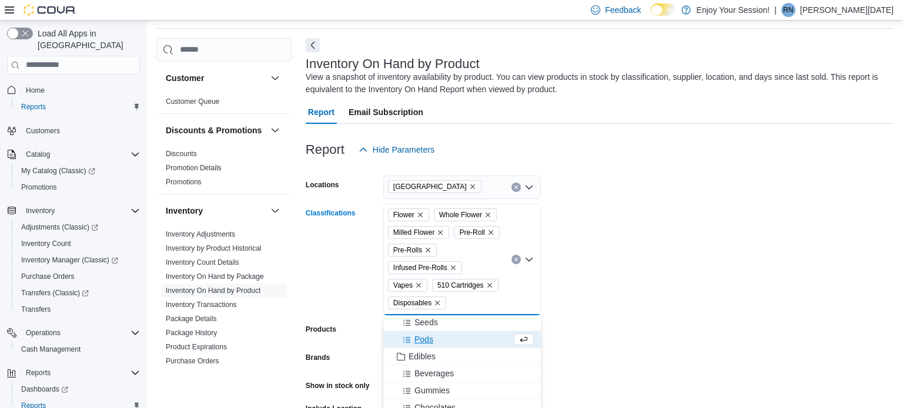  Describe the element at coordinates (420, 215) in the screenshot. I see `button: Remove Flower from selection in this group` at that location.